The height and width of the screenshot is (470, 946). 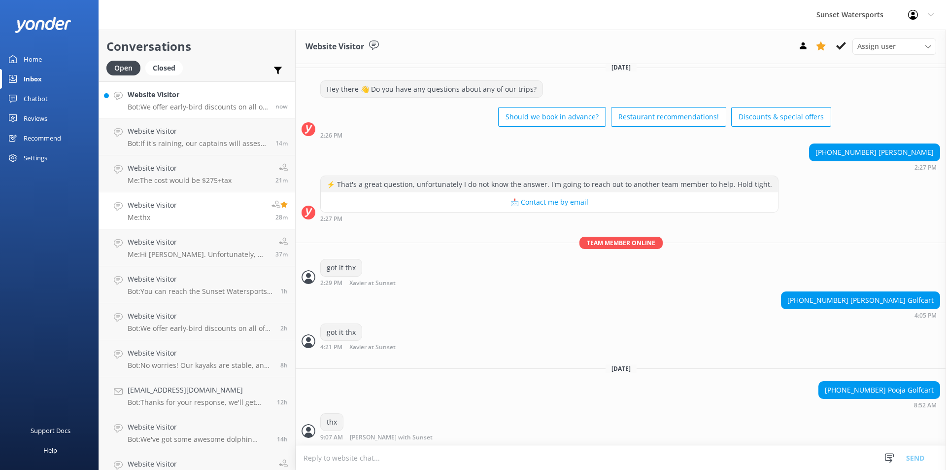 I want to click on a: Open, so click(x=126, y=68).